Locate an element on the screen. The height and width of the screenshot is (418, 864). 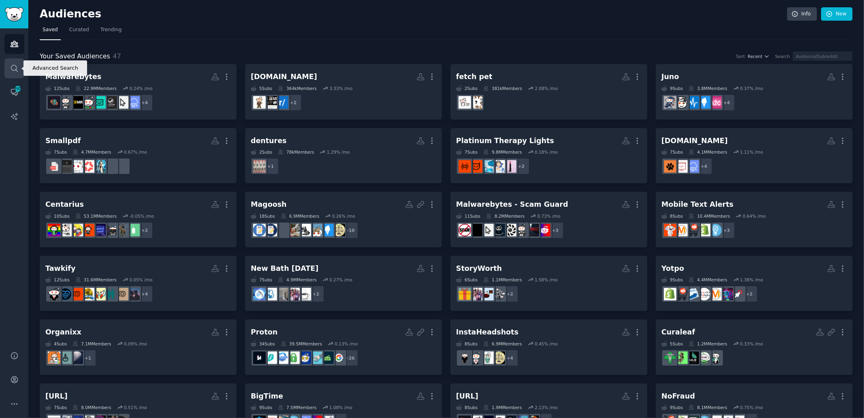
img: sleep is located at coordinates (77, 357).